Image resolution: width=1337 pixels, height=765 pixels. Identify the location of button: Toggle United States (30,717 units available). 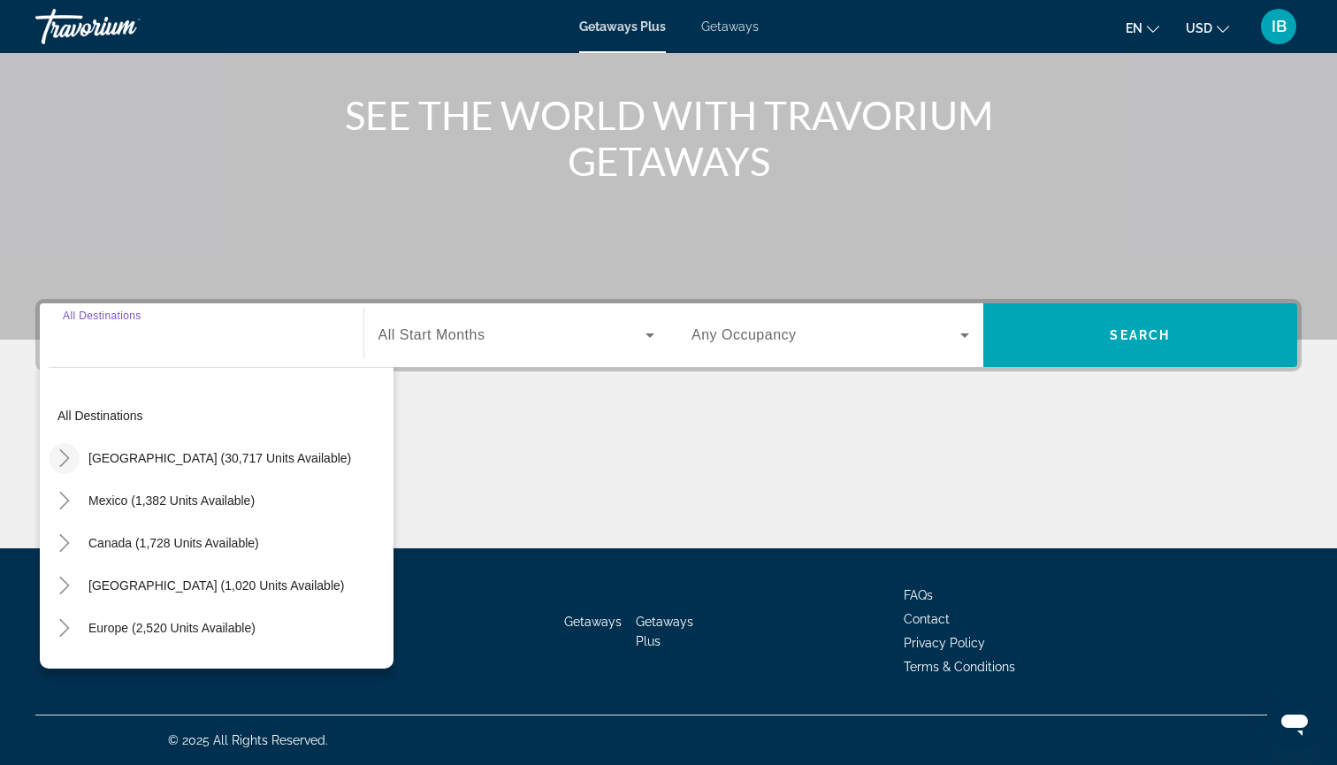
(64, 458).